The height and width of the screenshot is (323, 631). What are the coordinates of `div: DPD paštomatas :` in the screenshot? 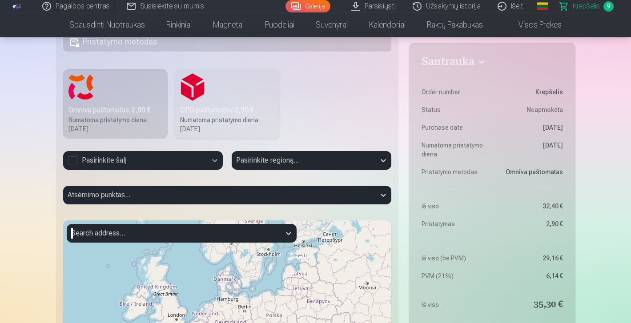 It's located at (227, 110).